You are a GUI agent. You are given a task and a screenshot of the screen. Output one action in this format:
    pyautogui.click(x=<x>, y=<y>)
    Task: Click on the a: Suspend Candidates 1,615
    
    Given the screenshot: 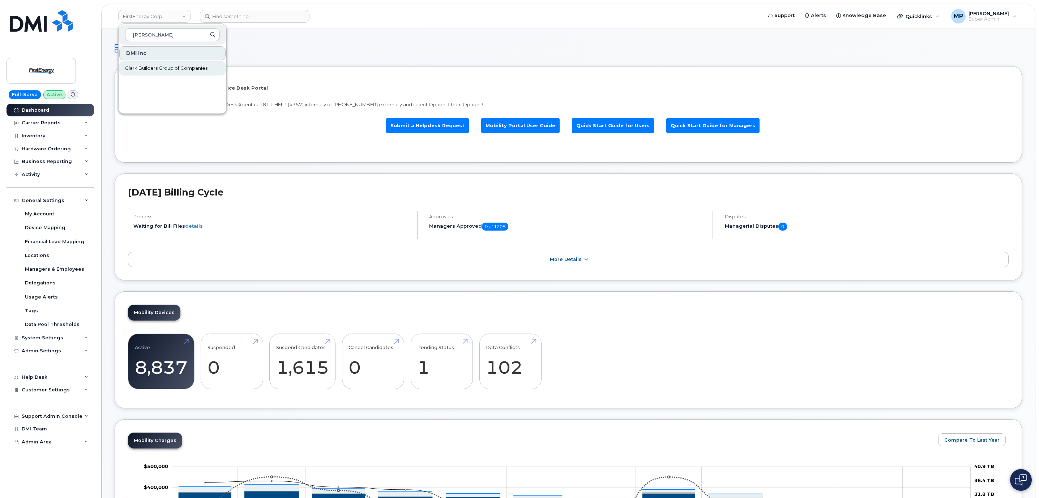 What is the action you would take?
    pyautogui.click(x=303, y=361)
    